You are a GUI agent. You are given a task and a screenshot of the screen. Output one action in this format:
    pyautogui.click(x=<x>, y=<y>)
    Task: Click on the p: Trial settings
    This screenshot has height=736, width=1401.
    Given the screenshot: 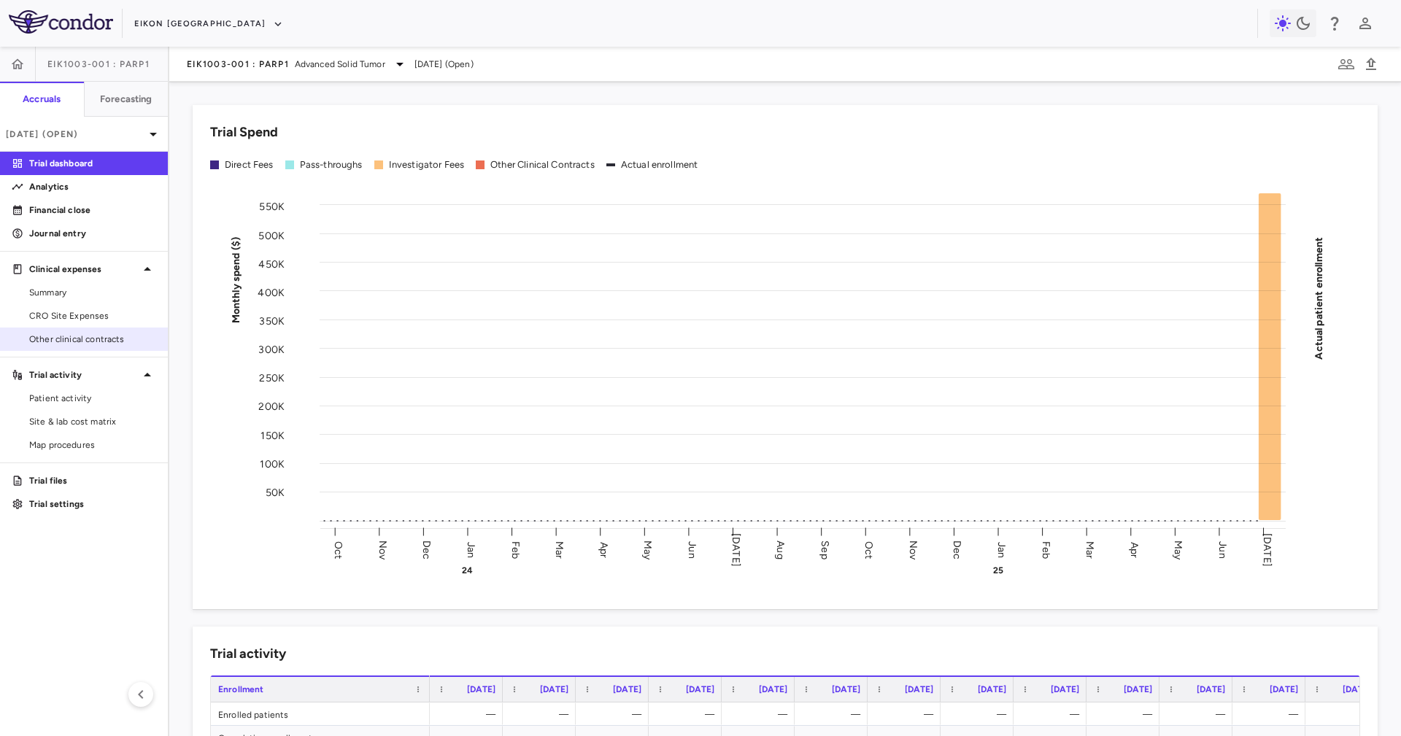 What is the action you would take?
    pyautogui.click(x=93, y=504)
    